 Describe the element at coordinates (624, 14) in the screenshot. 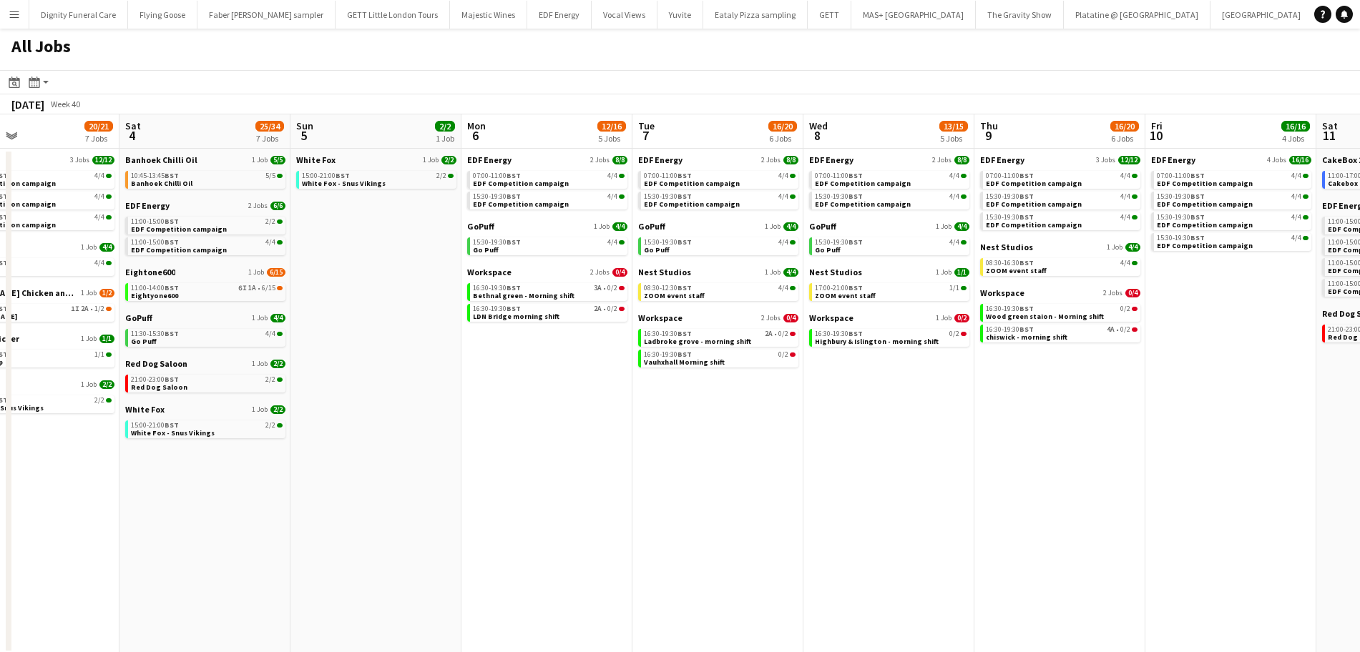

I see `button: Vocal Views` at that location.